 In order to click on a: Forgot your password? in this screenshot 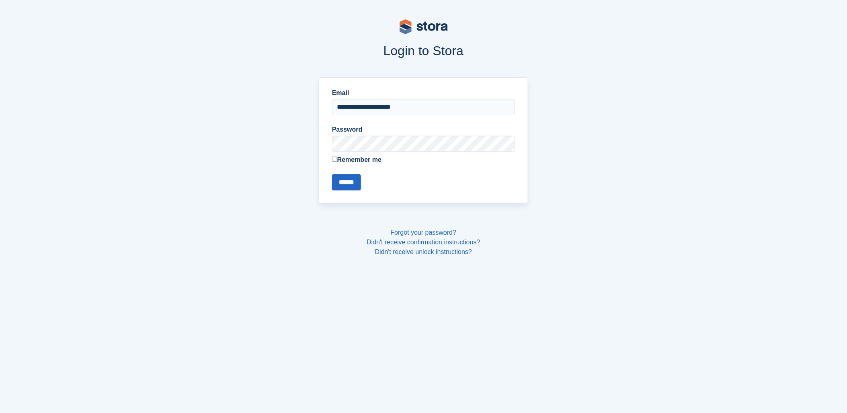, I will do `click(424, 232)`.